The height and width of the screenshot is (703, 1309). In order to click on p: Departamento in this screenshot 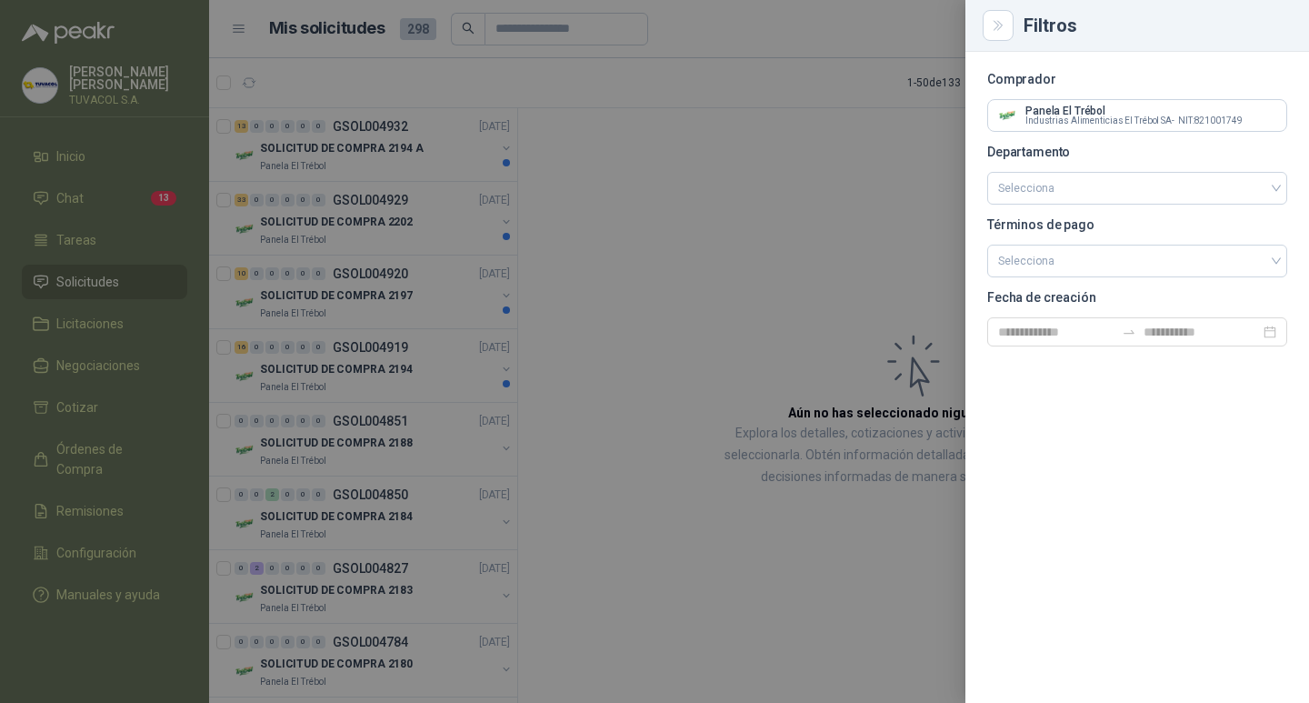, I will do `click(1137, 152)`.